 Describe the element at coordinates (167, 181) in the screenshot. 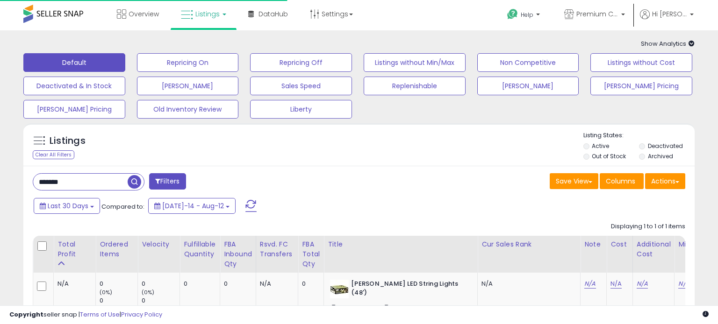

I see `button: Filters` at that location.